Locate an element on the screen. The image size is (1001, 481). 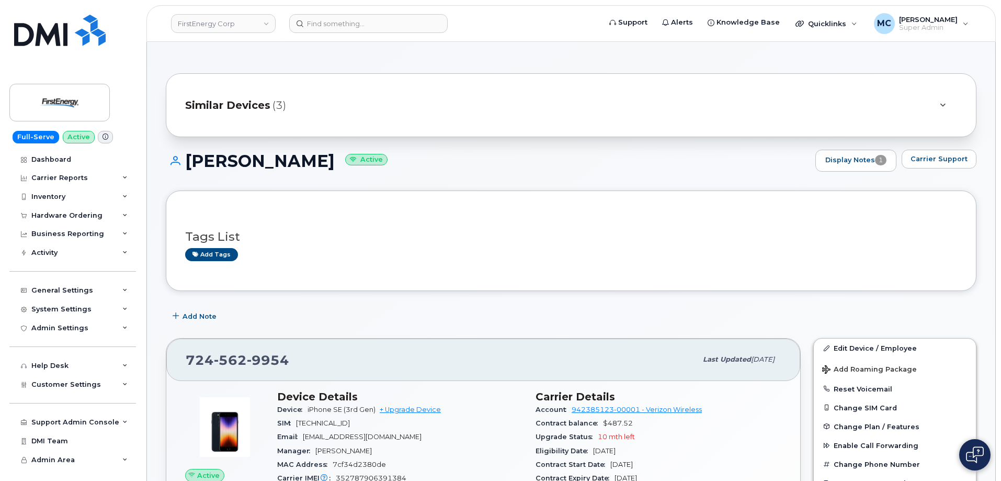
span: Last updated is located at coordinates (727, 359).